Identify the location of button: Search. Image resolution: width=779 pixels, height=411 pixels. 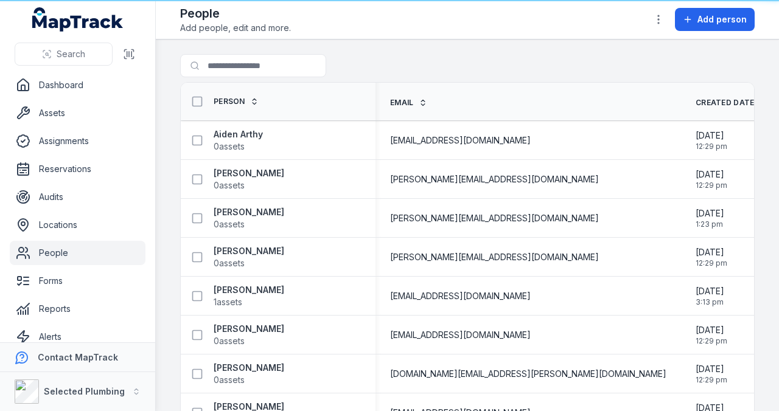
(63, 54).